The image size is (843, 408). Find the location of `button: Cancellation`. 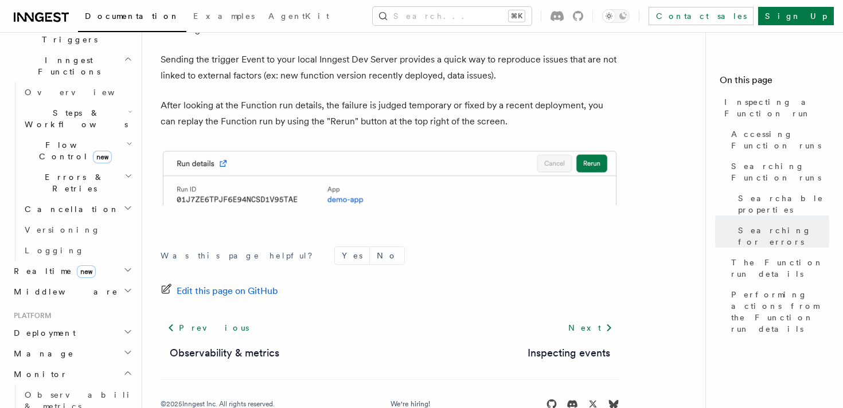

button: Cancellation is located at coordinates (77, 209).